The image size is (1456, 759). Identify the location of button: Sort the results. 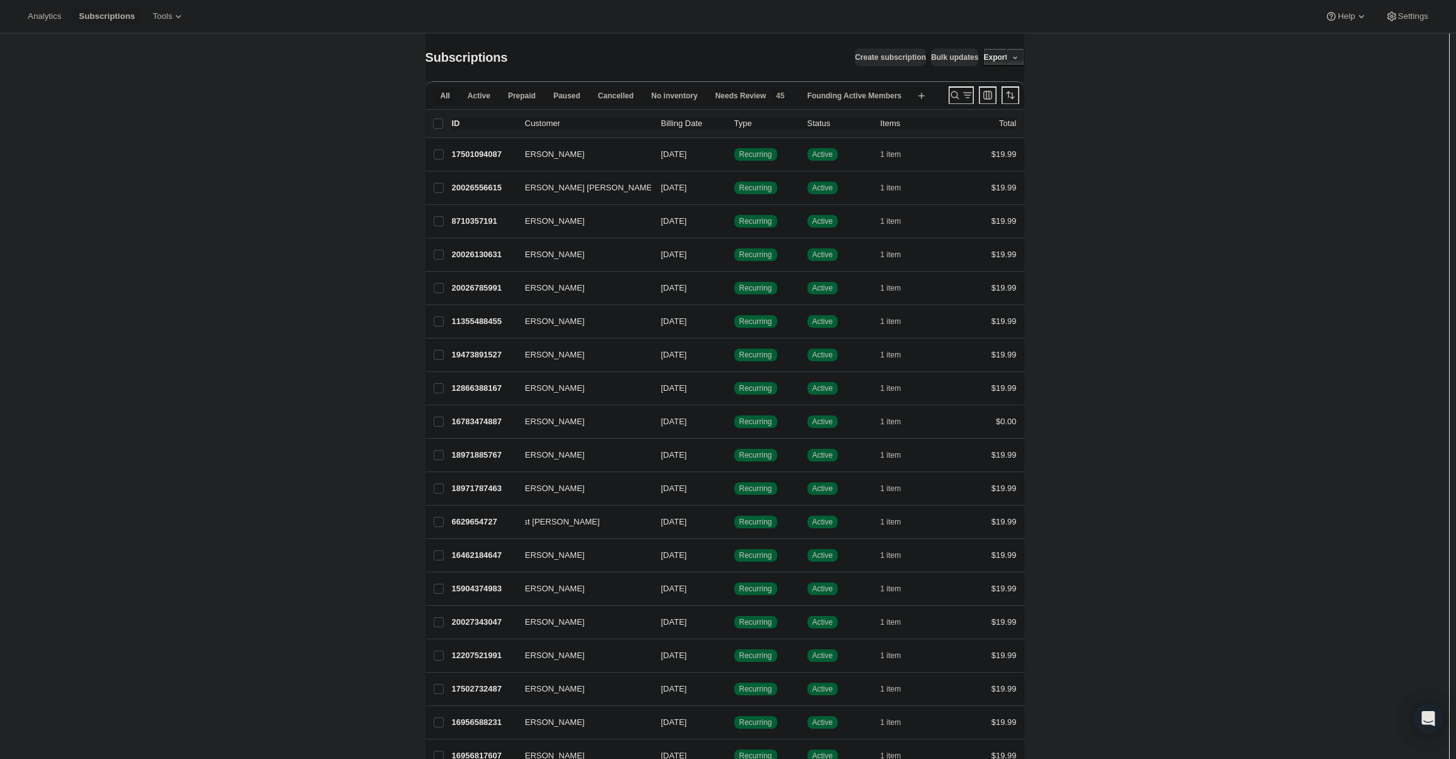
(1010, 95).